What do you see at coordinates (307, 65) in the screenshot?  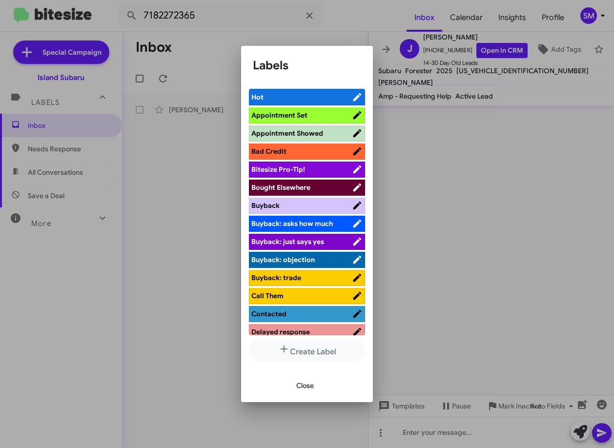 I see `h1: Labels` at bounding box center [307, 65].